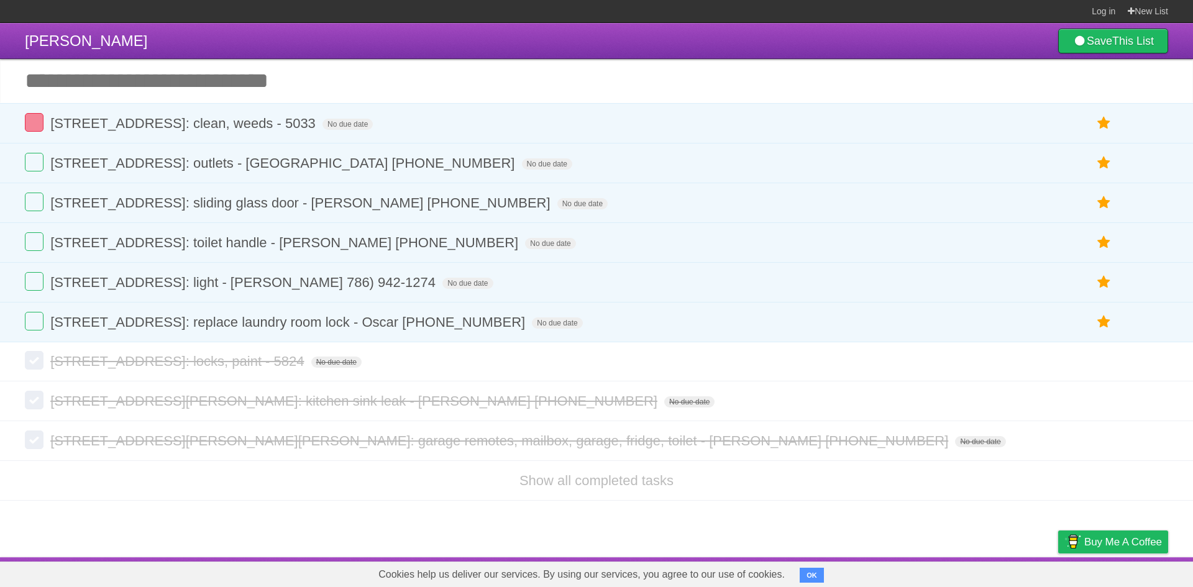 The image size is (1193, 587). I want to click on a: Developers, so click(958, 572).